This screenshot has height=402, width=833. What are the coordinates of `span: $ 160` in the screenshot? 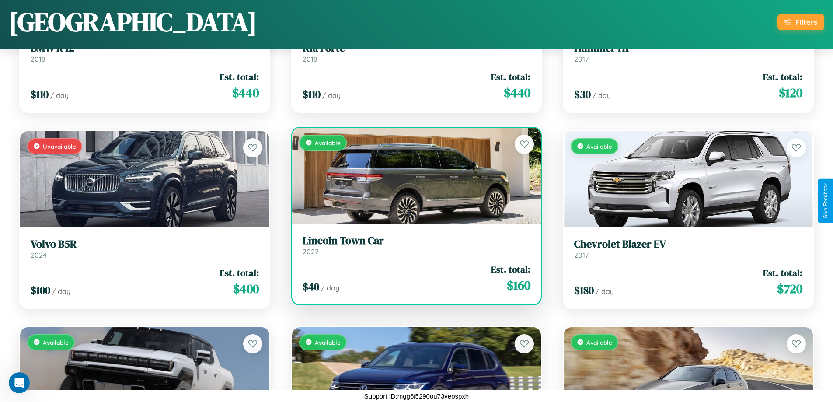 It's located at (519, 285).